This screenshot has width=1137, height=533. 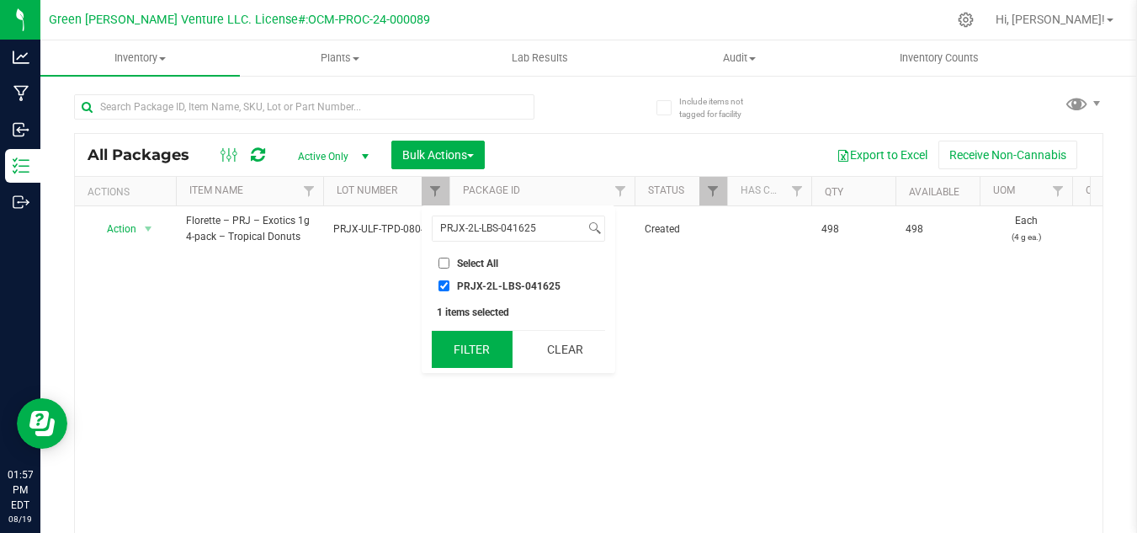 What do you see at coordinates (438, 155) in the screenshot?
I see `button: Bulk Actions` at bounding box center [438, 155].